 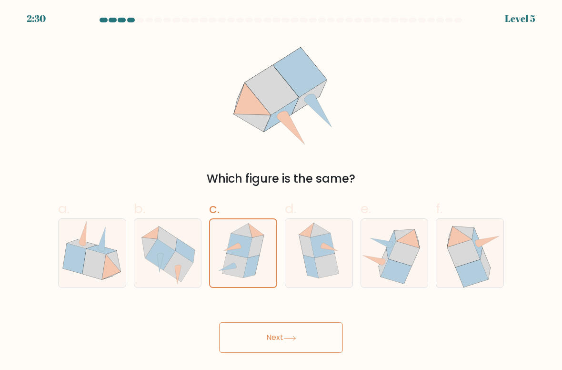 I want to click on span: f., so click(x=439, y=208).